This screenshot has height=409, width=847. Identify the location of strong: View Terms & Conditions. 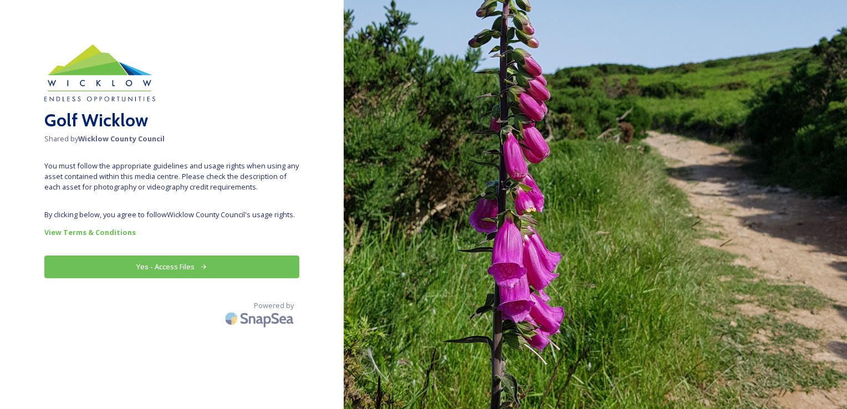
(90, 232).